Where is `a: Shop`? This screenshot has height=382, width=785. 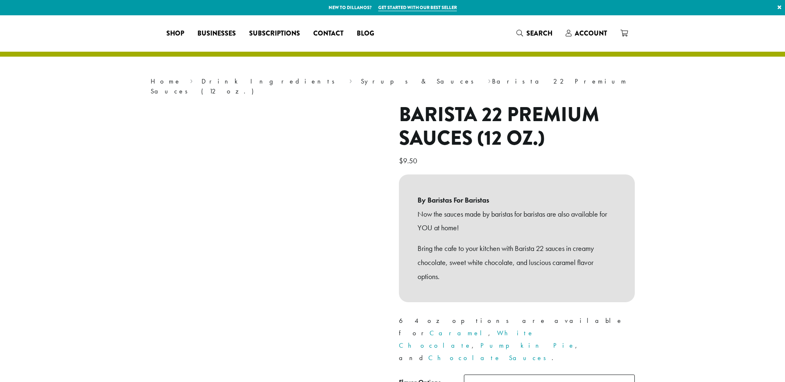
a: Shop is located at coordinates (175, 34).